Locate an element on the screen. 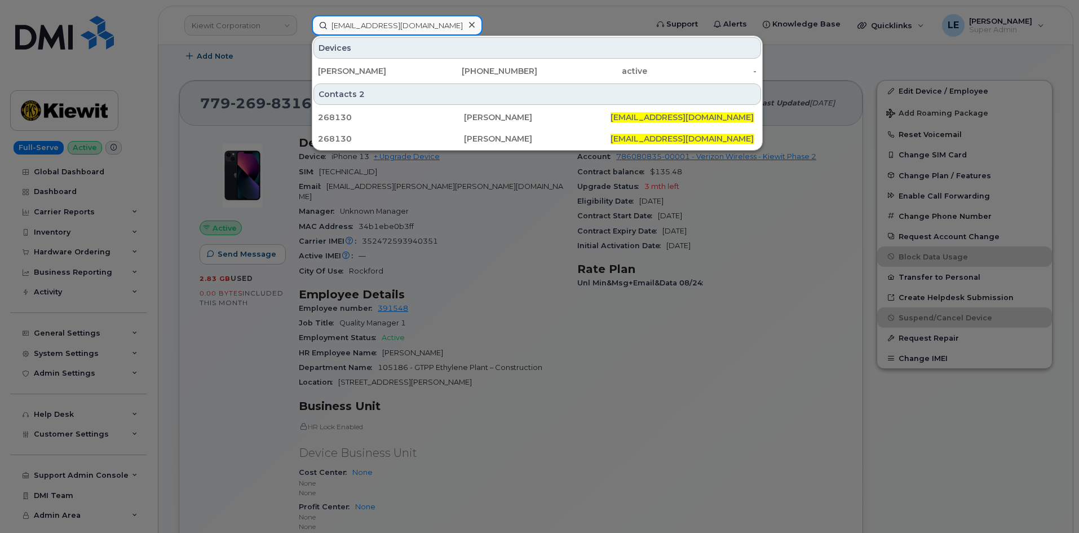 Image resolution: width=1079 pixels, height=533 pixels. span: 2 is located at coordinates (362, 94).